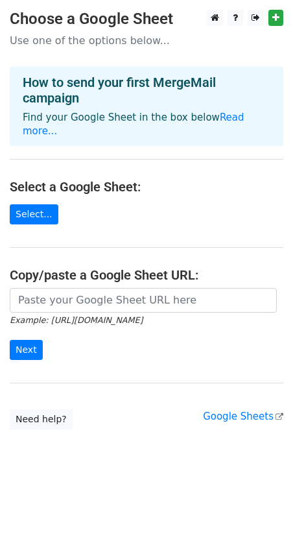 Image resolution: width=293 pixels, height=552 pixels. Describe the element at coordinates (146, 90) in the screenshot. I see `h4: How to send your first MergeMail campaign` at that location.